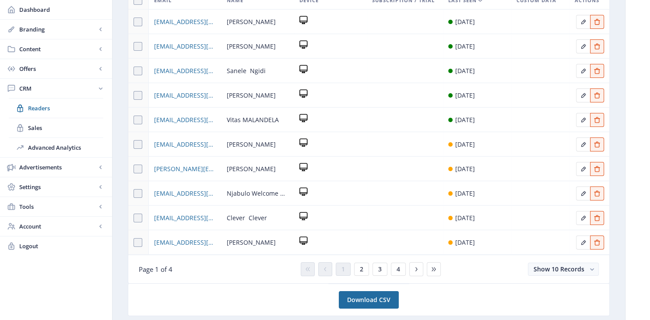 The image size is (650, 320). I want to click on span: Sanele Ngidi, so click(246, 71).